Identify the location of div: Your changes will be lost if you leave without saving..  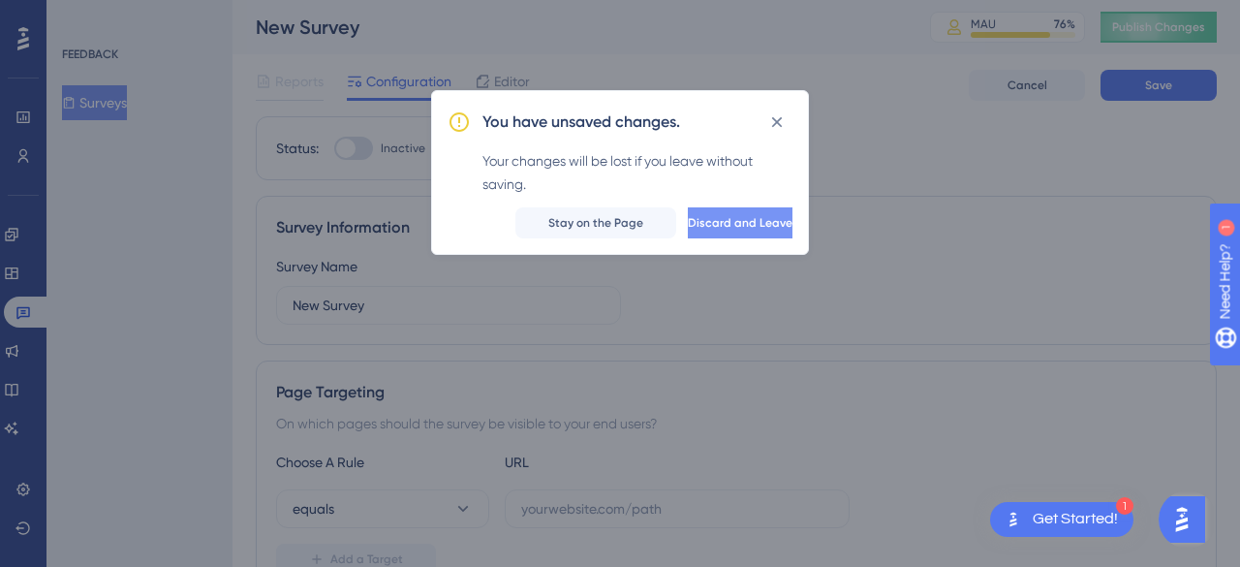
(637, 172).